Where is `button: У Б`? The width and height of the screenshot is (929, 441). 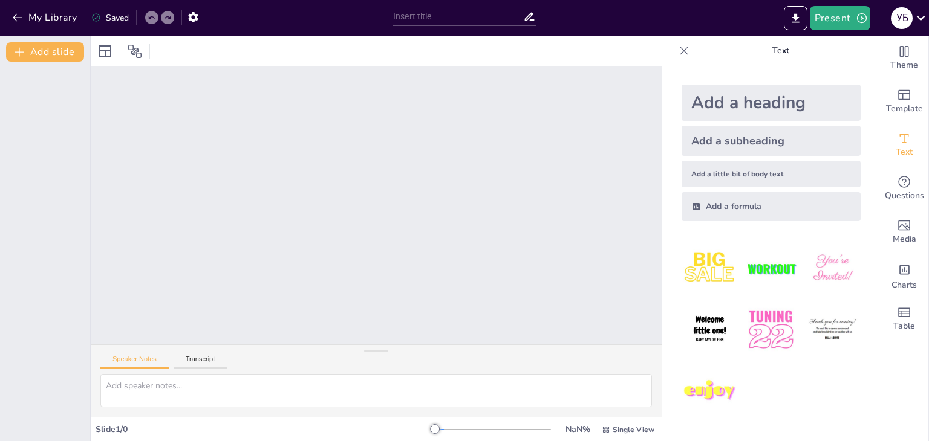 button: У Б is located at coordinates (902, 18).